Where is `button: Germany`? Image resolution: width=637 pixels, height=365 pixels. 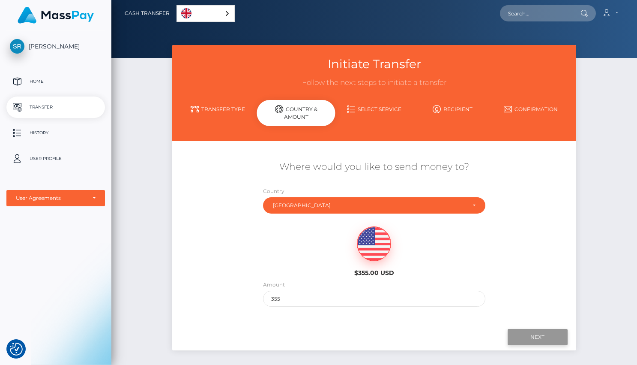 button: Germany is located at coordinates (375, 205).